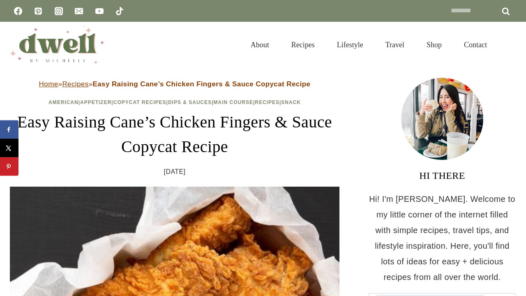 The width and height of the screenshot is (526, 296). I want to click on a: Shop, so click(434, 45).